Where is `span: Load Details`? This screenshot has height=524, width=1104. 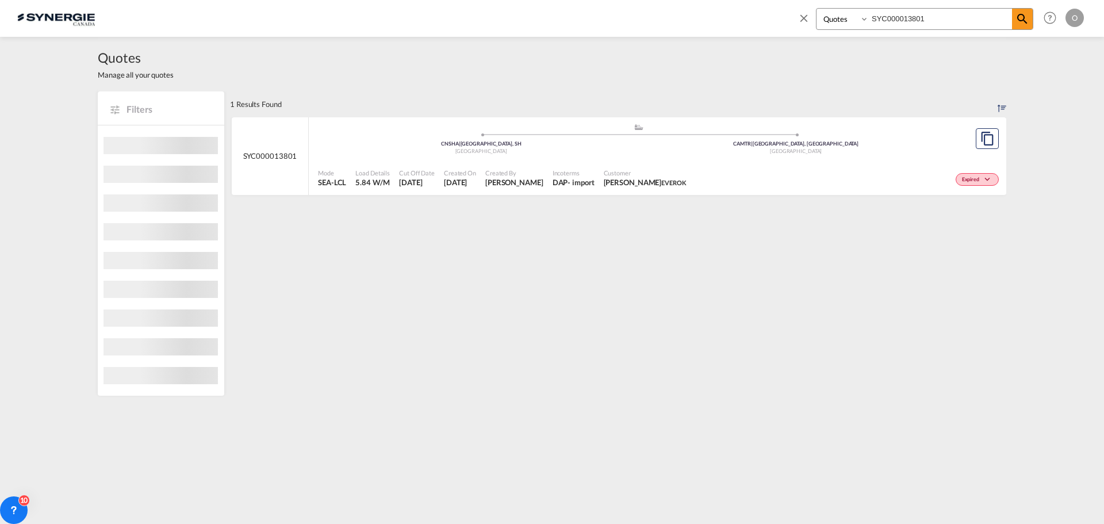
span: Load Details is located at coordinates (373, 172).